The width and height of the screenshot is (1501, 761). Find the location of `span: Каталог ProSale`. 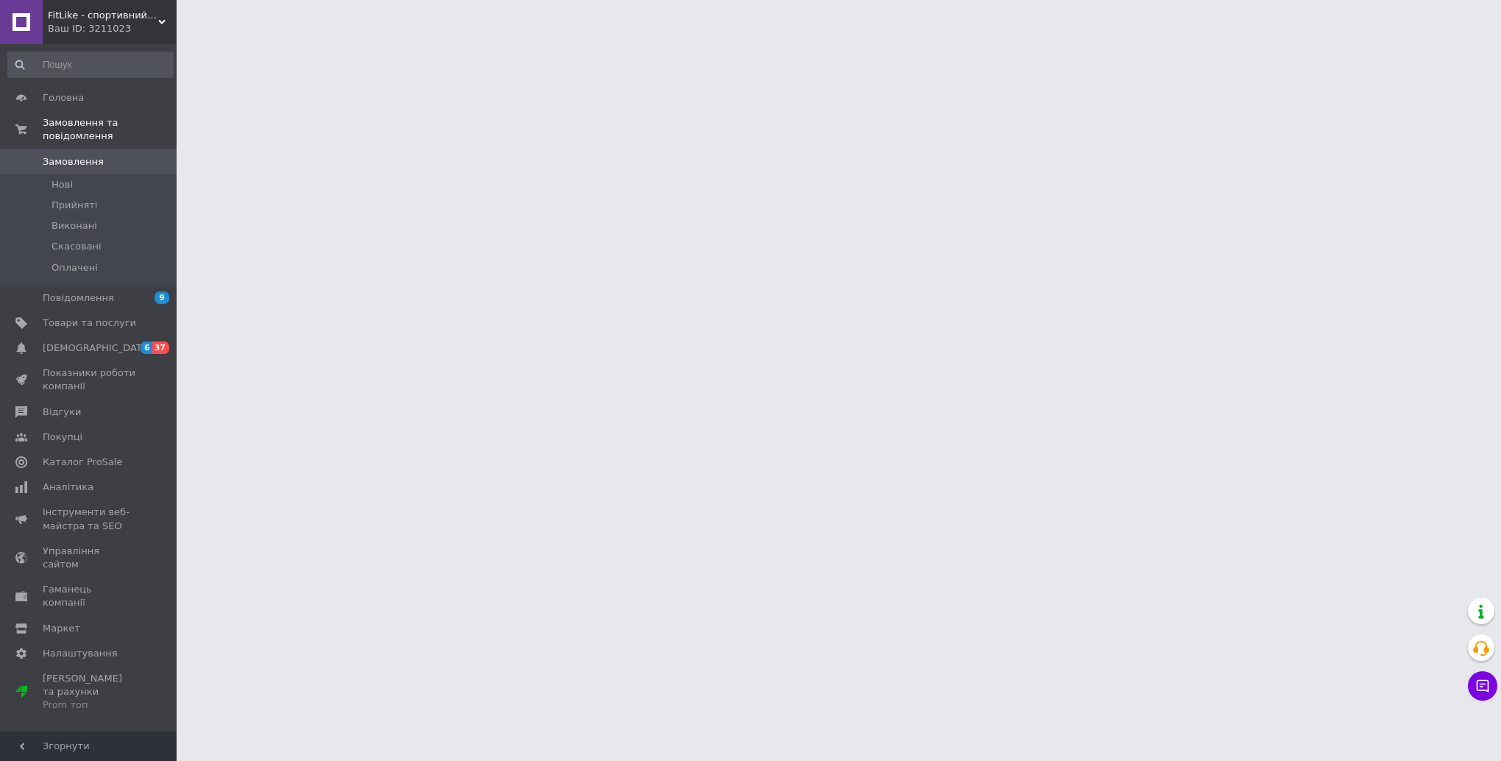

span: Каталог ProSale is located at coordinates (82, 462).